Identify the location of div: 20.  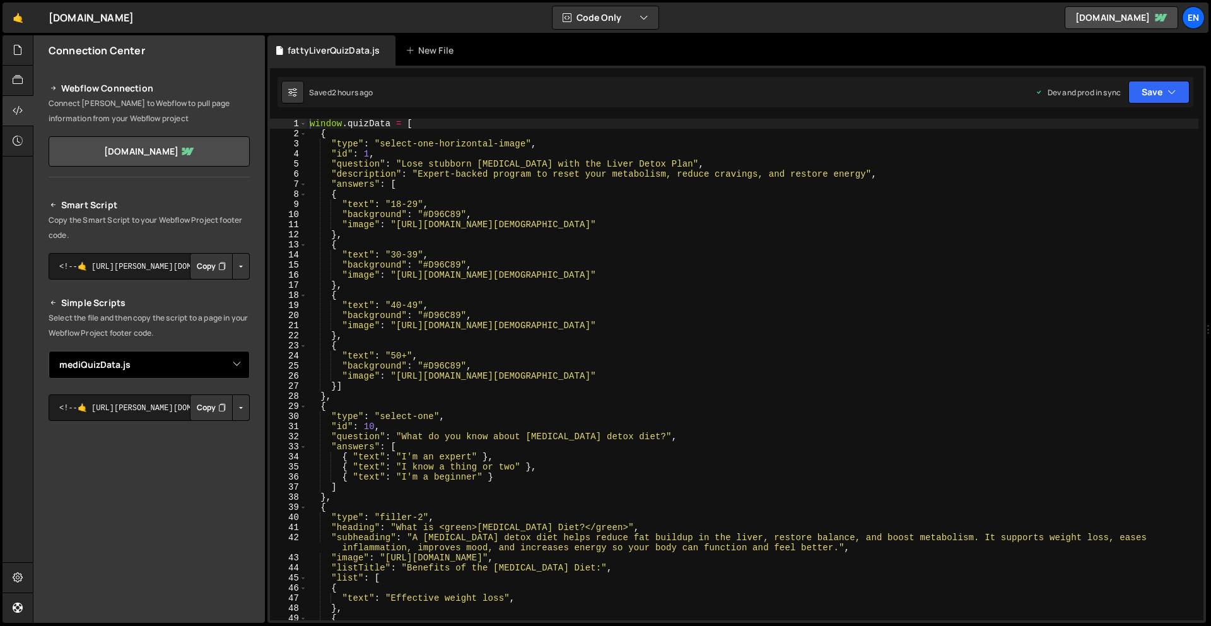
(288, 315).